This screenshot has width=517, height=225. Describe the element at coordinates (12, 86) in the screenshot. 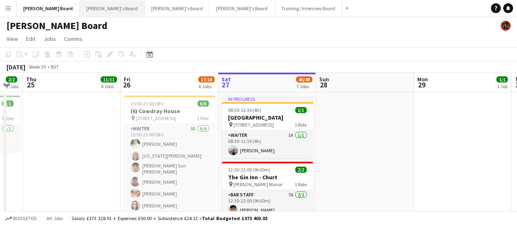

I see `div: 2 Jobs` at that location.